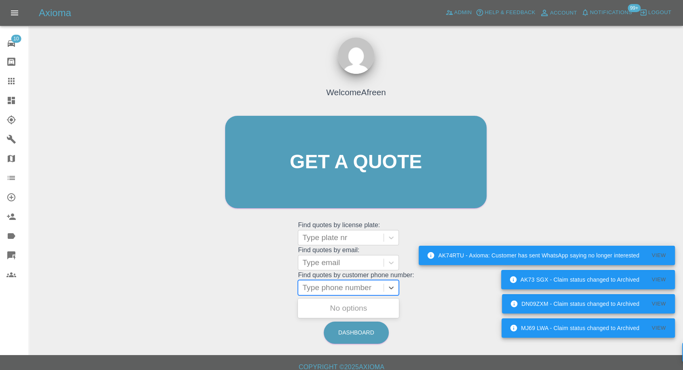 This screenshot has width=683, height=370. I want to click on div: No options, so click(348, 309).